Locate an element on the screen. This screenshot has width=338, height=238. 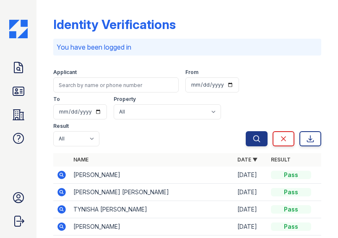
a: Date ▼ is located at coordinates (248, 159).